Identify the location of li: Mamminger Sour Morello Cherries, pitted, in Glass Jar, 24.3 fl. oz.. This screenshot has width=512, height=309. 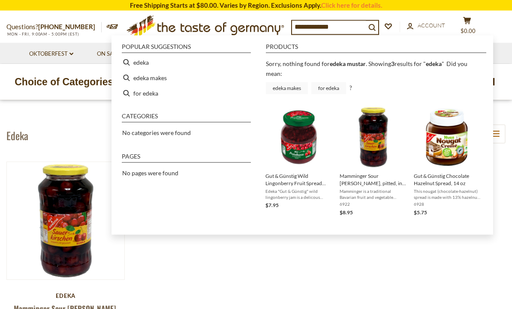
(373, 162).